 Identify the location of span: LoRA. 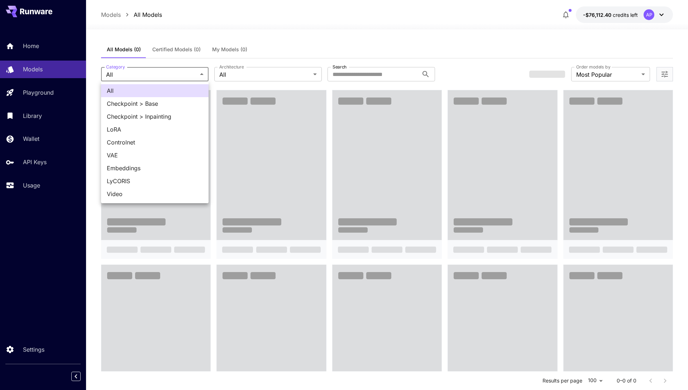
(155, 129).